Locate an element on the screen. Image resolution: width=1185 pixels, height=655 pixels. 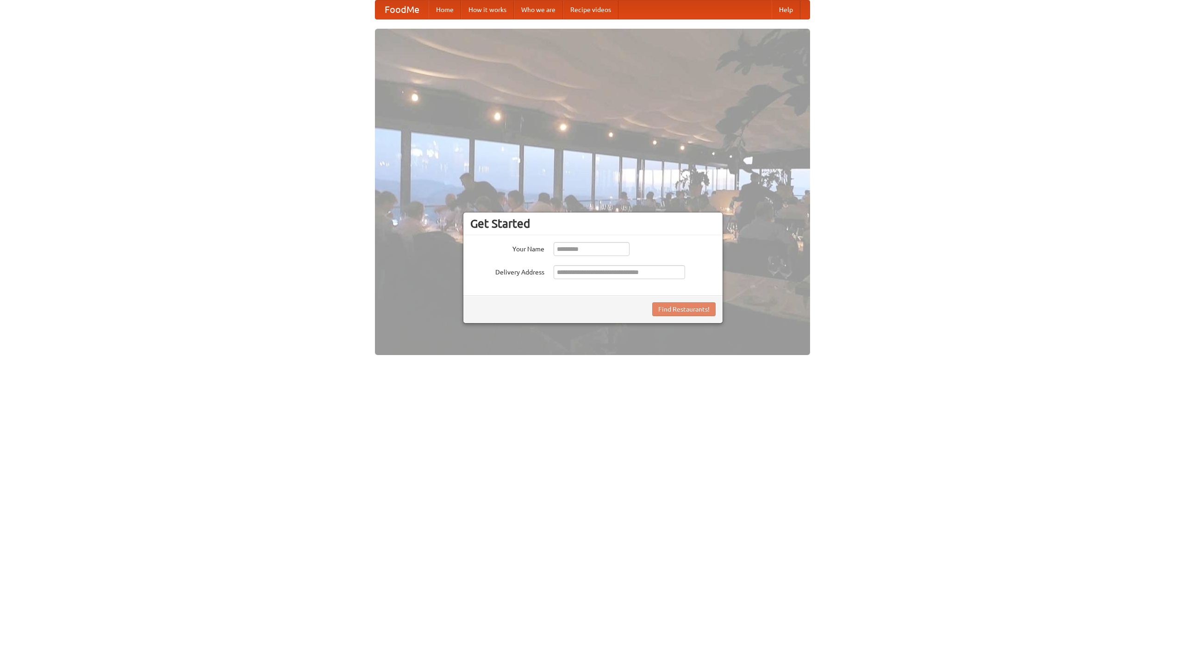
label: Delivery Address is located at coordinates (508, 271).